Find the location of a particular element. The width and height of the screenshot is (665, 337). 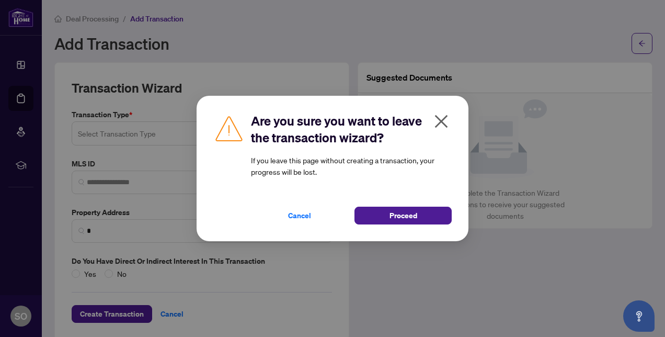

h2: Are you sure you want to leave the transaction wizard? is located at coordinates (351, 129).